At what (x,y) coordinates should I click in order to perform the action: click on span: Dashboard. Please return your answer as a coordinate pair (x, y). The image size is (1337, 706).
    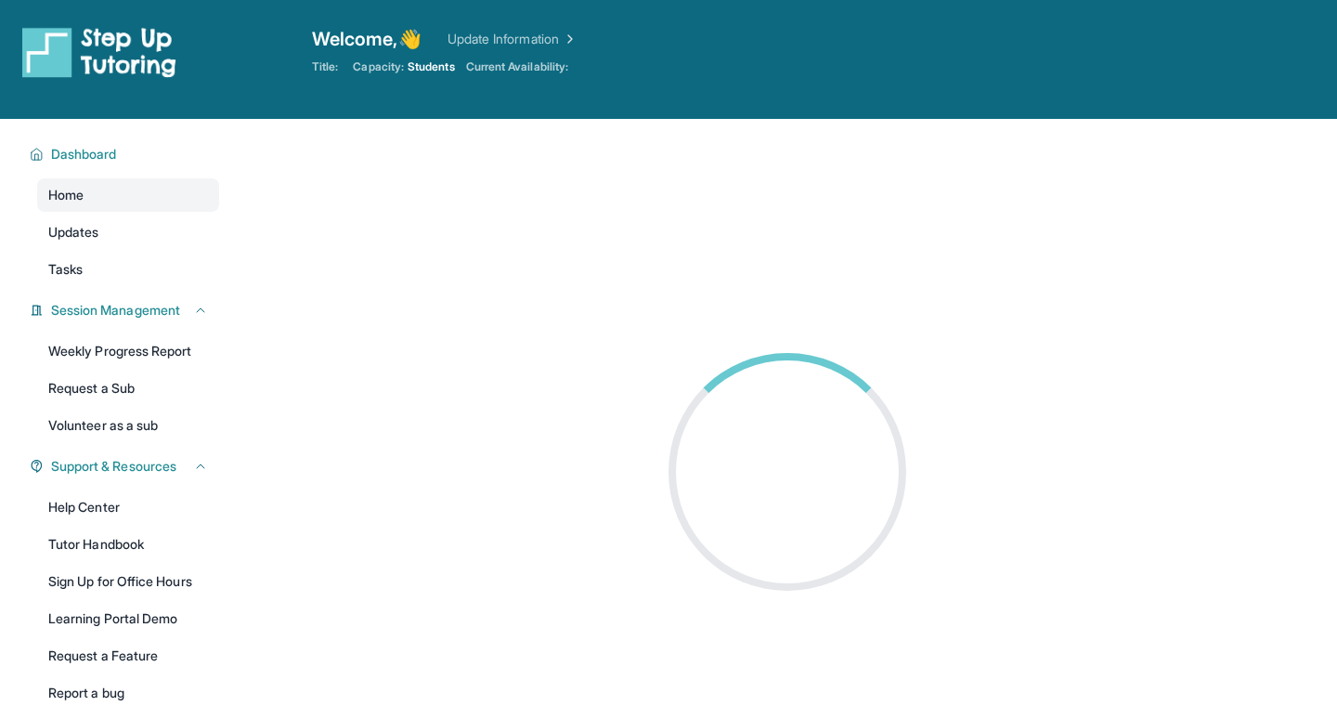
    Looking at the image, I should click on (84, 154).